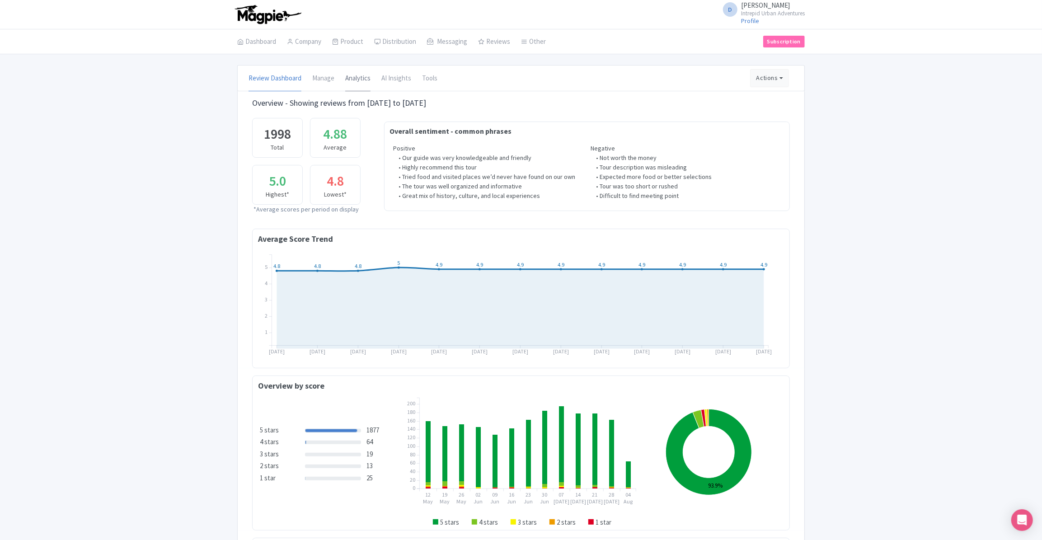  I want to click on div: Average Score Trend, so click(521, 242).